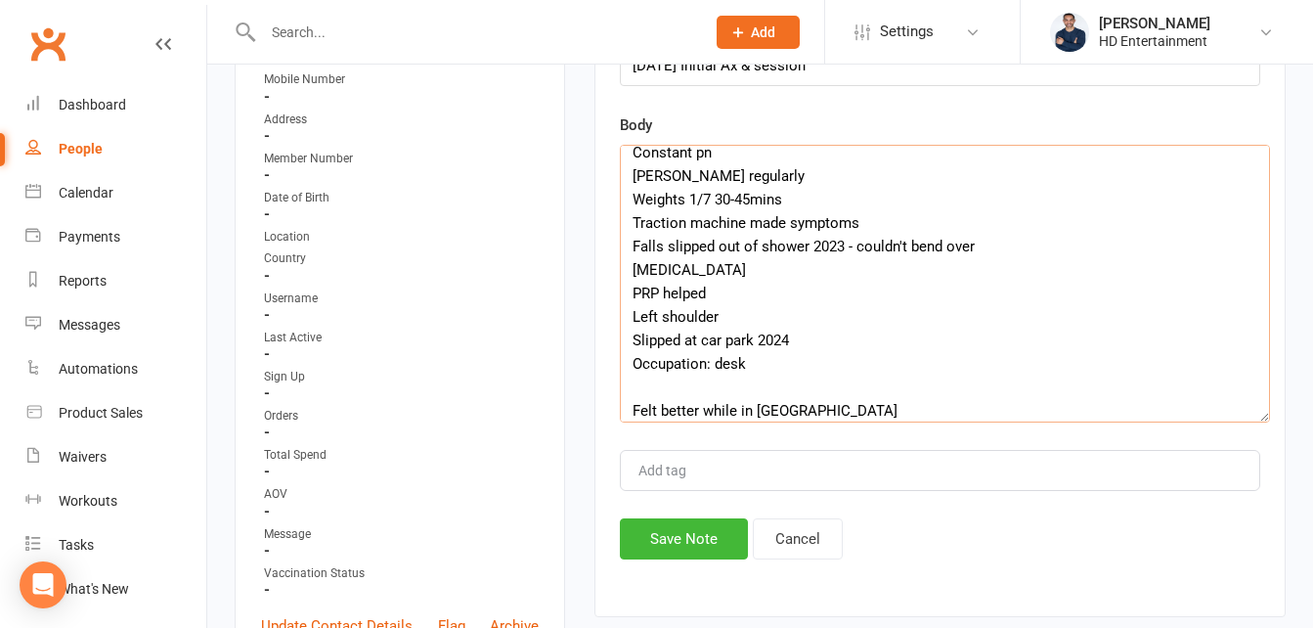 The image size is (1313, 628). What do you see at coordinates (115, 413) in the screenshot?
I see `a: Product Sales` at bounding box center [115, 413].